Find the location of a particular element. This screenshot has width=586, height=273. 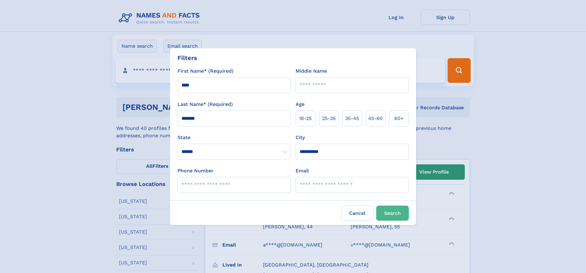

span: 60+ is located at coordinates (399, 119).